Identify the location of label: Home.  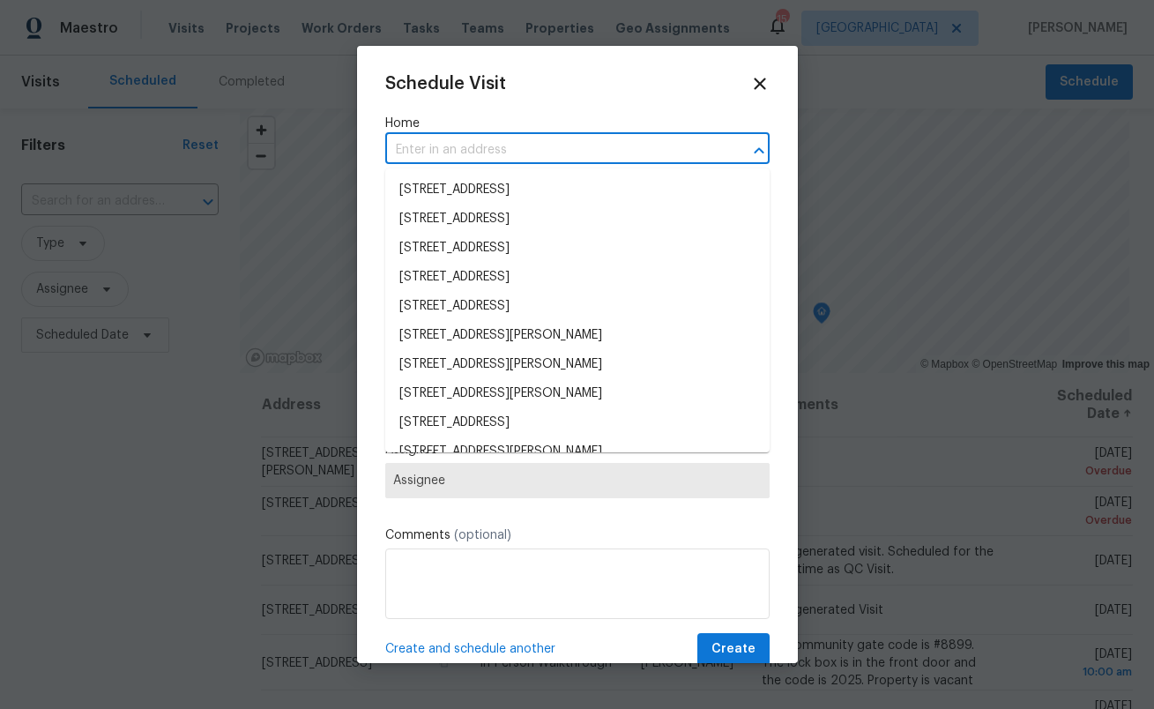
(578, 123).